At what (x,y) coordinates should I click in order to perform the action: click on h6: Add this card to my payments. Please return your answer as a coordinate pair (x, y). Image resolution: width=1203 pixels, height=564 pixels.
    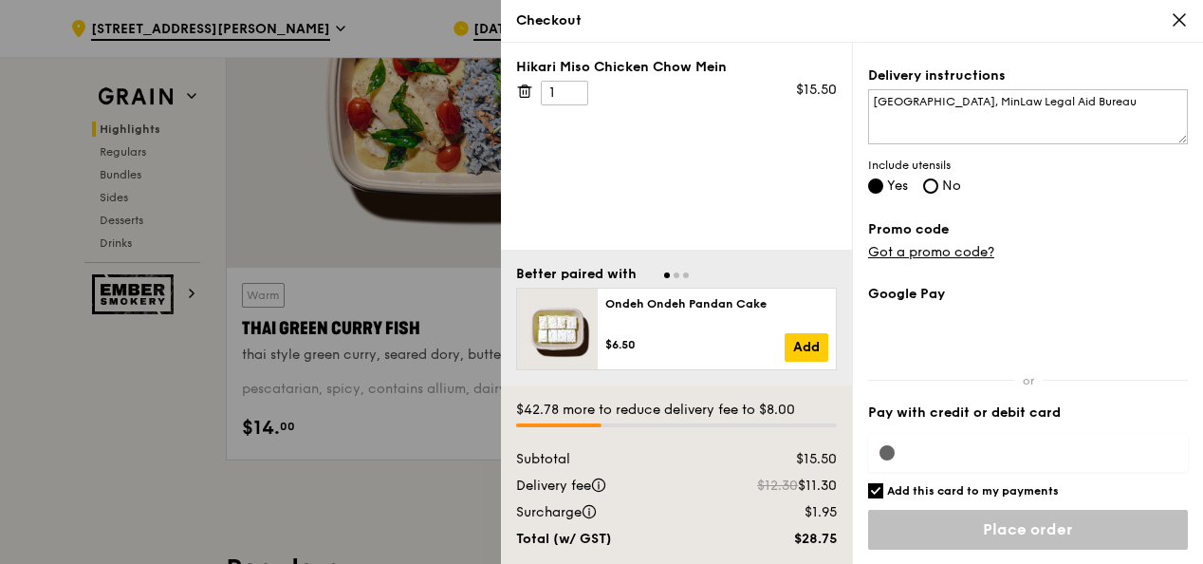
    Looking at the image, I should click on (973, 491).